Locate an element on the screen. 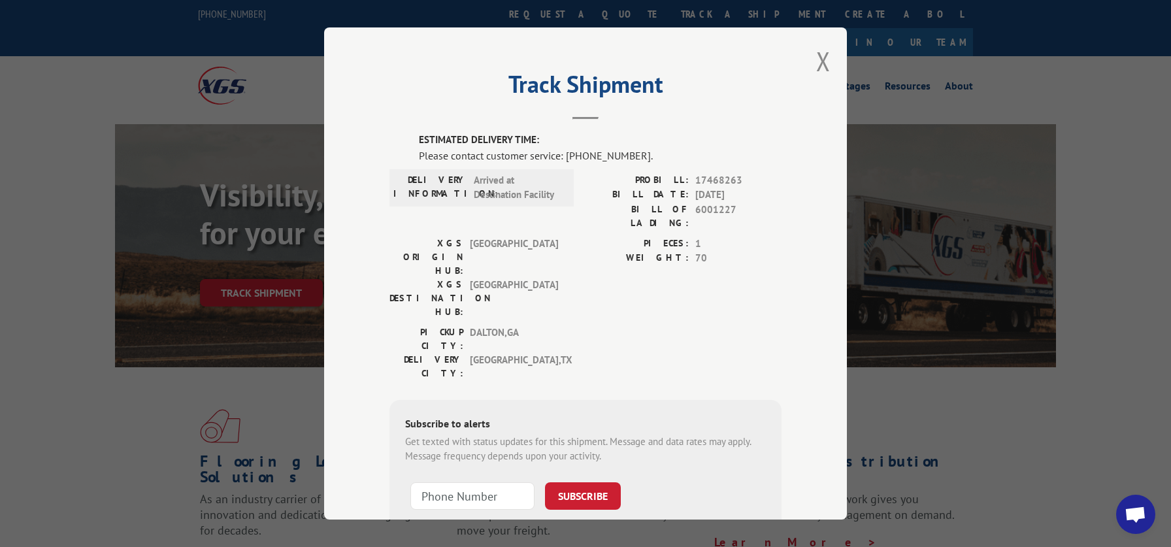 Image resolution: width=1171 pixels, height=547 pixels. label: ESTIMATED DELIVERY TIME: is located at coordinates (600, 140).